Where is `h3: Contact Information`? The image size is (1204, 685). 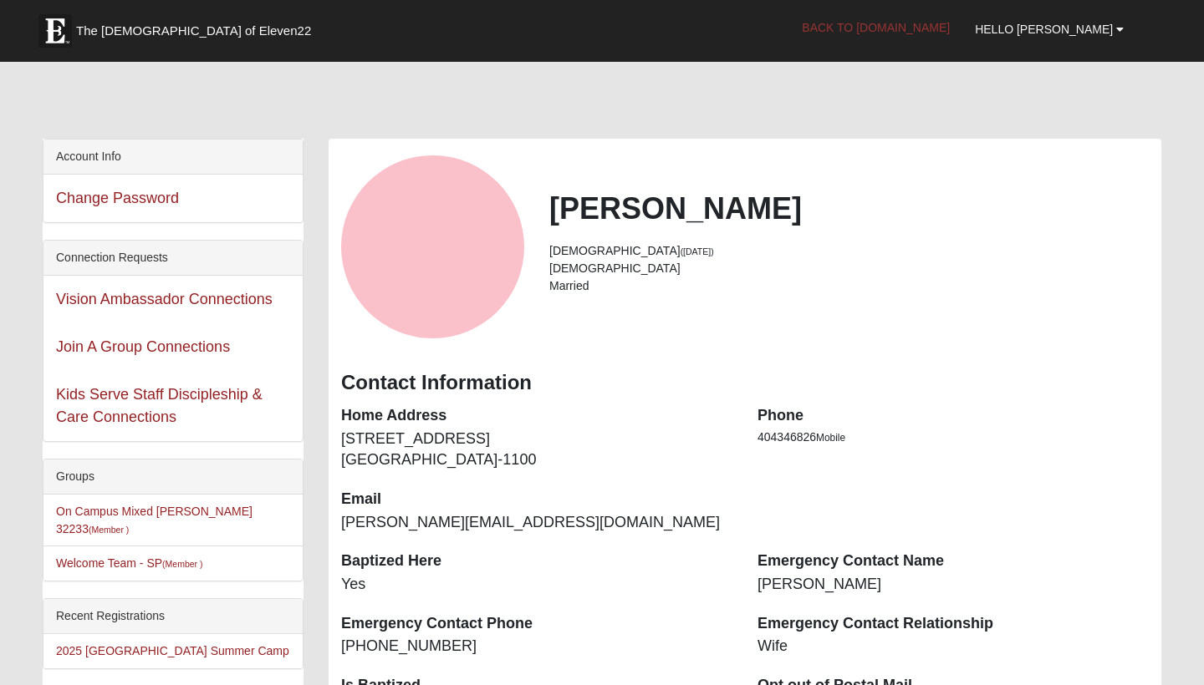 h3: Contact Information is located at coordinates (745, 383).